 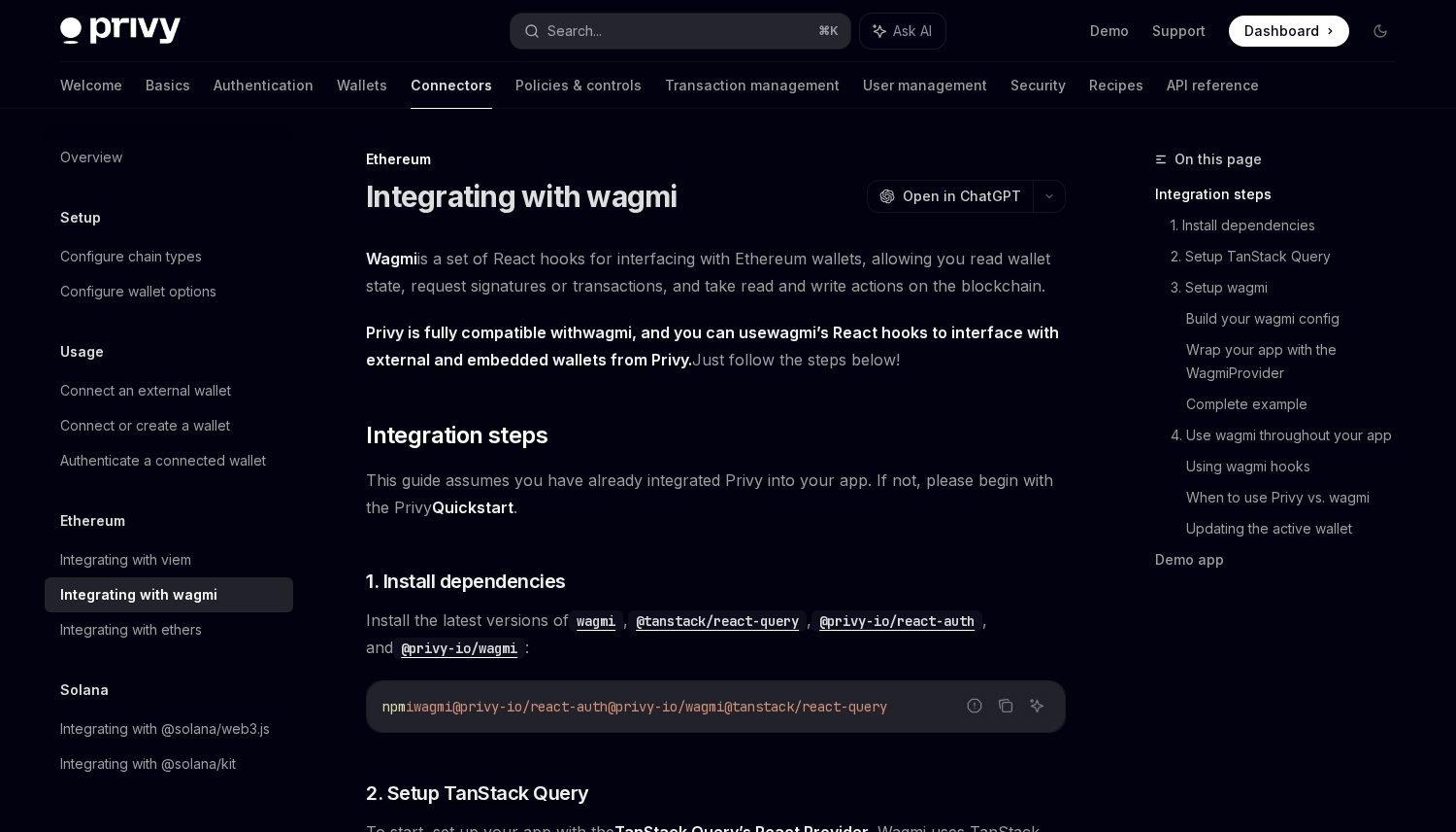 I want to click on div: Integrating with ethers, so click(x=131, y=630).